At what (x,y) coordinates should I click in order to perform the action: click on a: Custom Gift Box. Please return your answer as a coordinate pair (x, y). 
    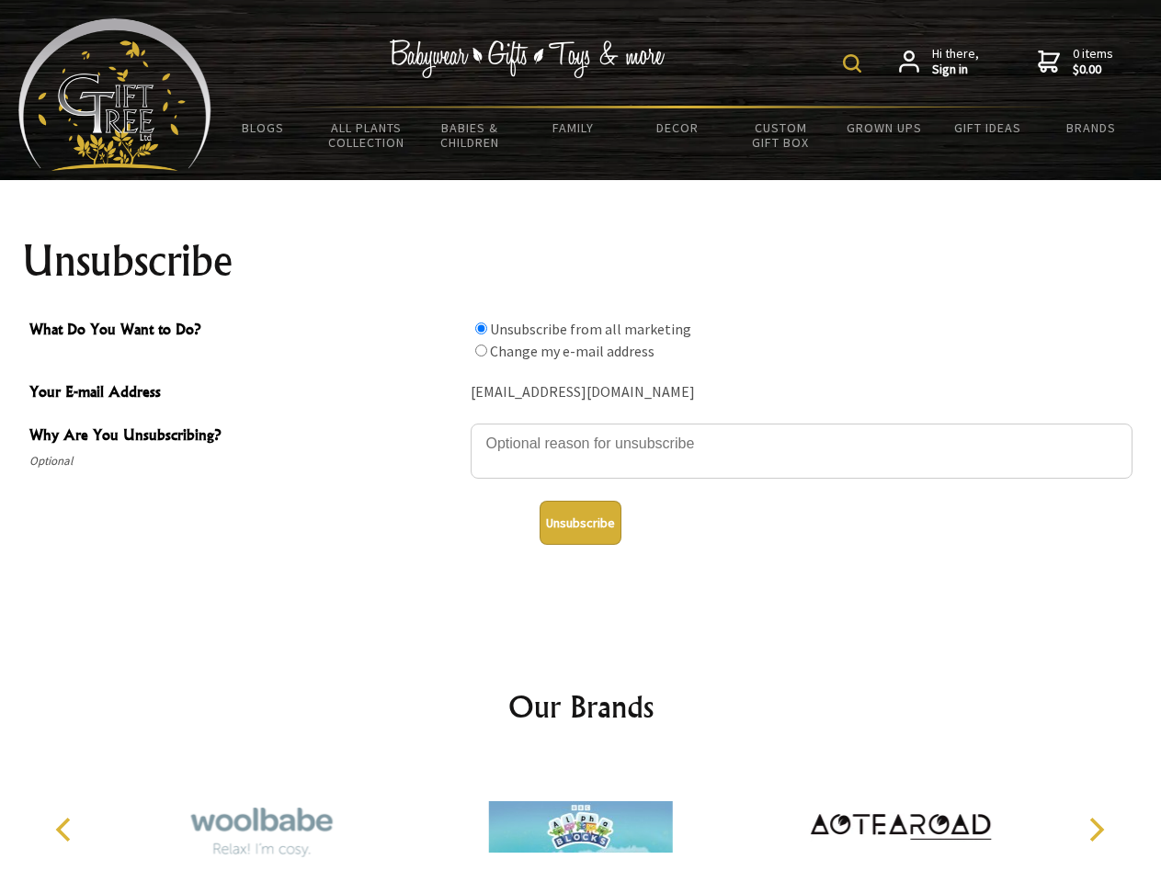
    Looking at the image, I should click on (780, 135).